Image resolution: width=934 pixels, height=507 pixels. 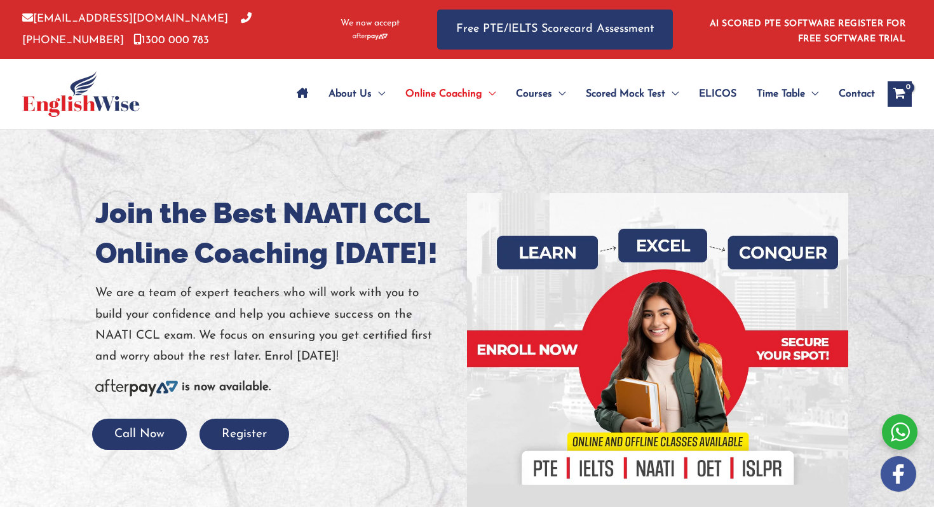 What do you see at coordinates (444, 94) in the screenshot?
I see `span: Online Coaching` at bounding box center [444, 94].